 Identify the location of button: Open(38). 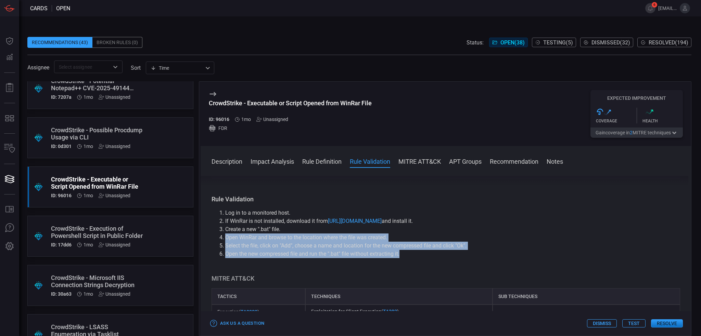
(508, 42).